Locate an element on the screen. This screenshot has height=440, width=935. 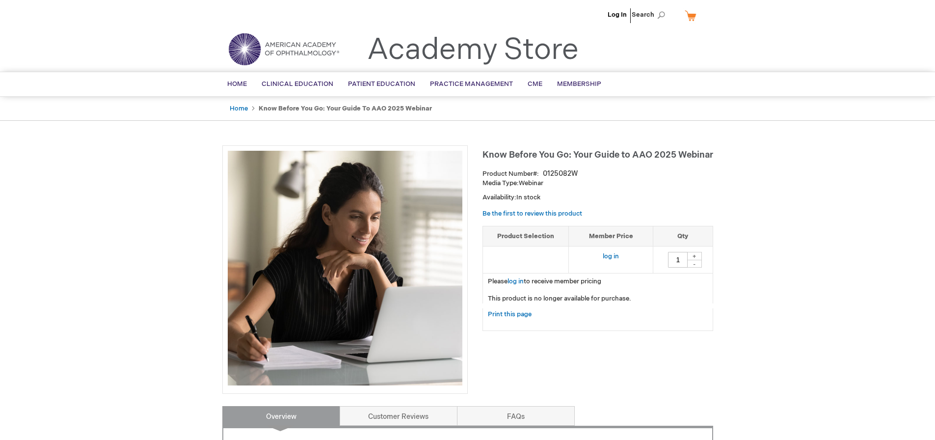
th: Member Price is located at coordinates (611, 236).